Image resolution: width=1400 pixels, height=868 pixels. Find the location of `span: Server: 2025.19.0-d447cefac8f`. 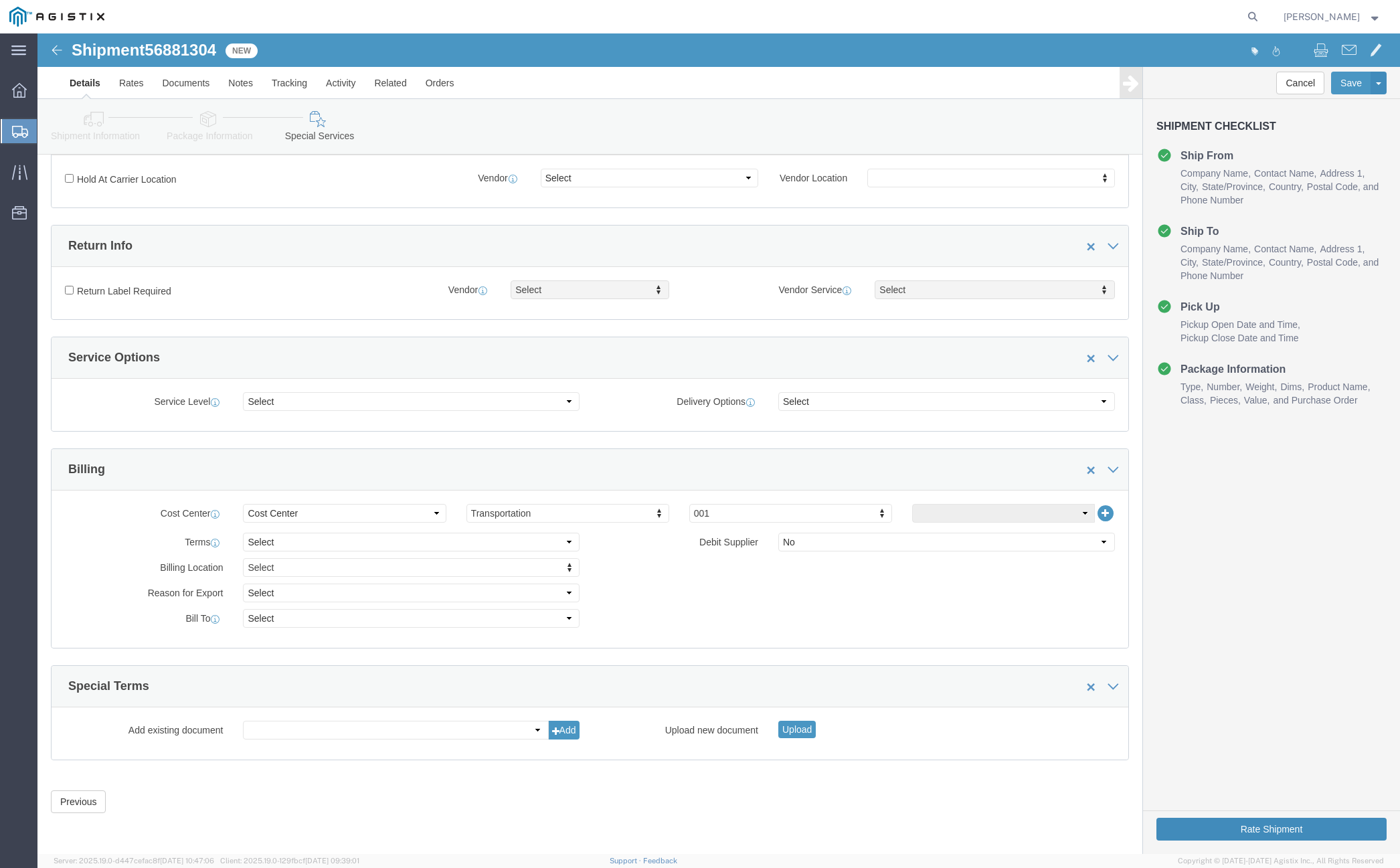

span: Server: 2025.19.0-d447cefac8f is located at coordinates (134, 861).